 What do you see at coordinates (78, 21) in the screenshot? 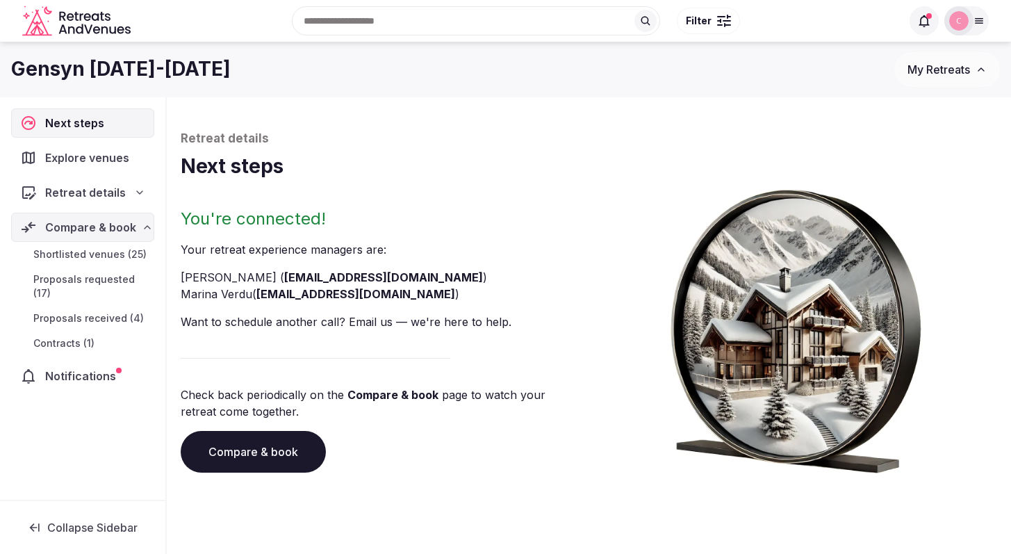
I see `a: Visit the homepage` at bounding box center [78, 21].